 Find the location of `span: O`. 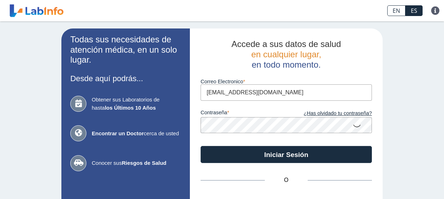

span: O is located at coordinates (286, 181).